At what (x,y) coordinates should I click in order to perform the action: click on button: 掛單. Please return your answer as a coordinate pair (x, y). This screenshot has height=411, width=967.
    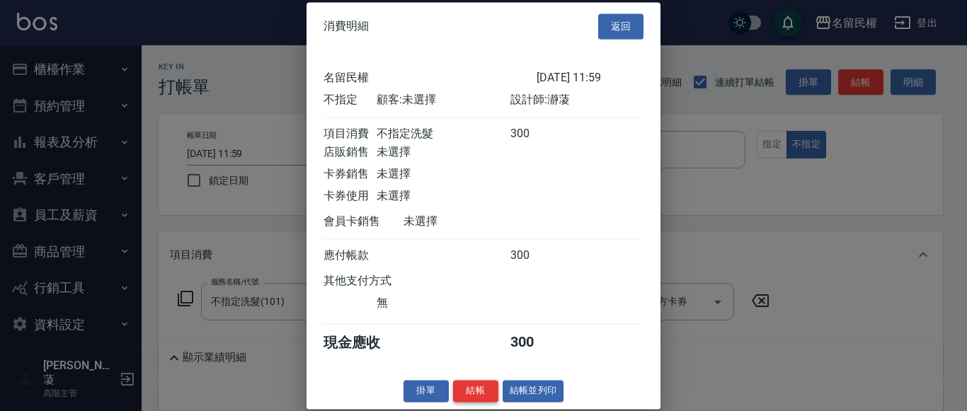
    Looking at the image, I should click on (426, 391).